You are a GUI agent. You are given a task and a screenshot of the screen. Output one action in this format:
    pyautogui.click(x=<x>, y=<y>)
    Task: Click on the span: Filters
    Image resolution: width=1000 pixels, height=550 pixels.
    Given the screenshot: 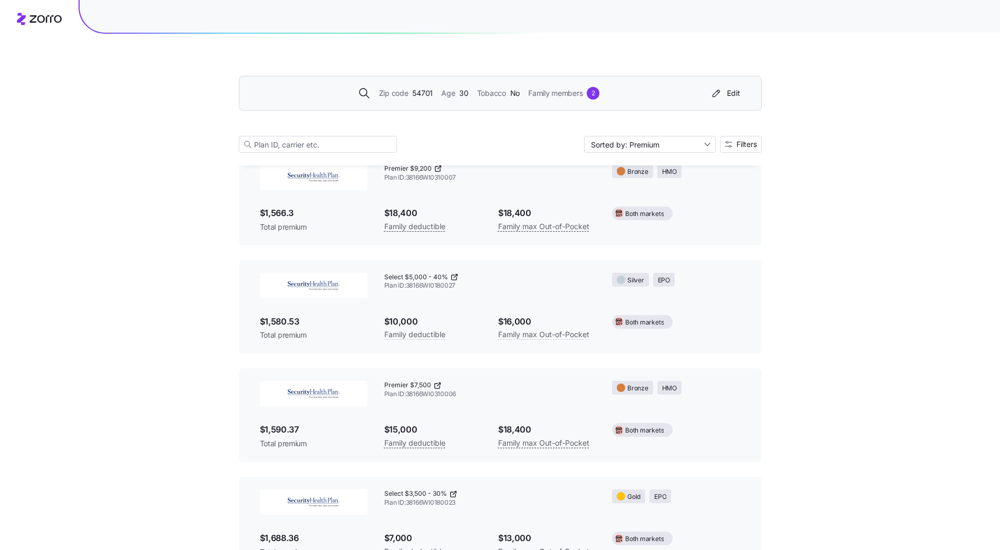 What is the action you would take?
    pyautogui.click(x=746, y=144)
    